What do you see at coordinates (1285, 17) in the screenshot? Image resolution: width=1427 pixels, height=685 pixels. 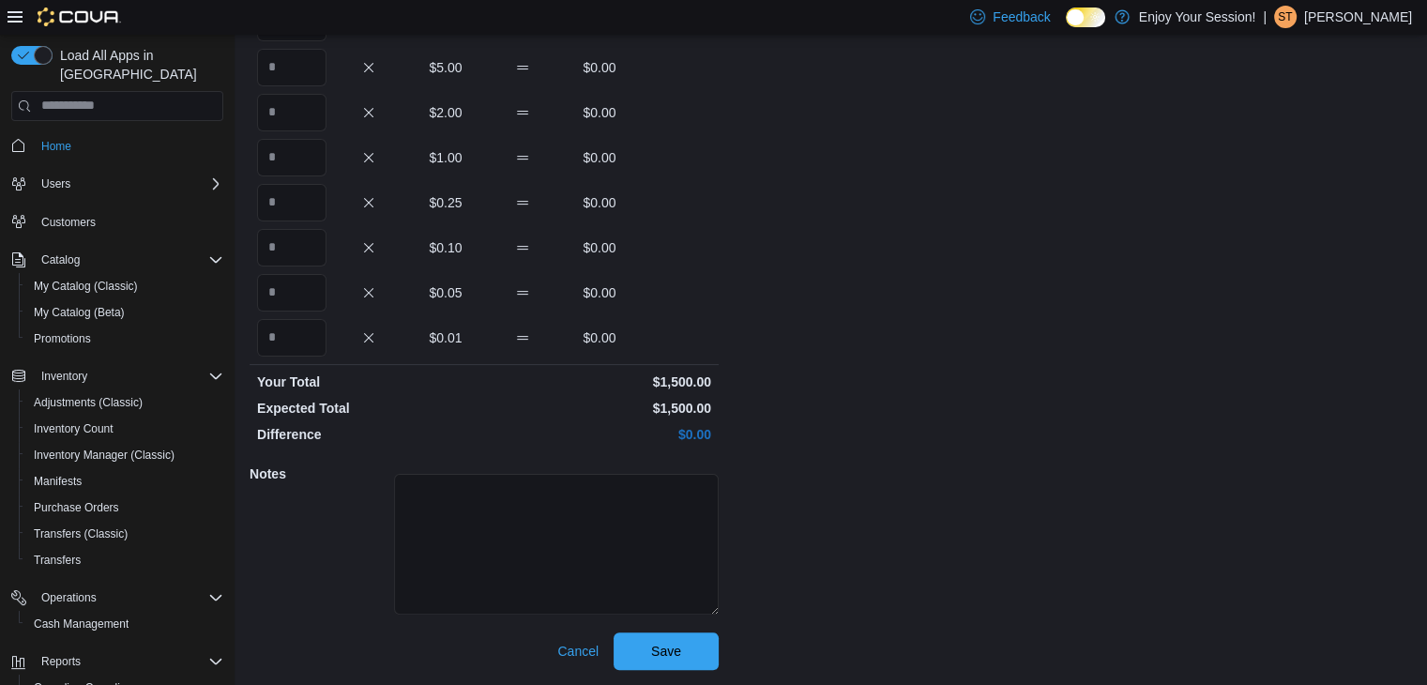 I see `span: ST` at bounding box center [1285, 17].